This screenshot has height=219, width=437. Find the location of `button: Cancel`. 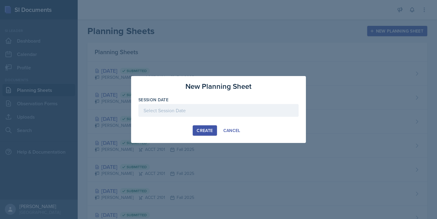

button: Cancel is located at coordinates (232, 130).